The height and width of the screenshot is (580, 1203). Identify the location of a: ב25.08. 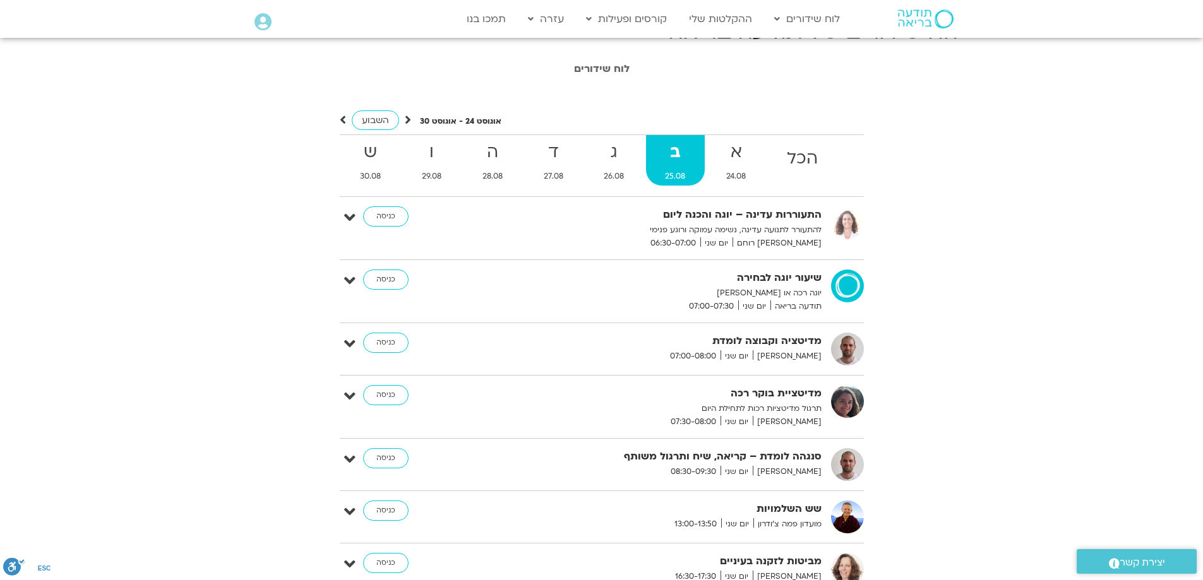
(675, 160).